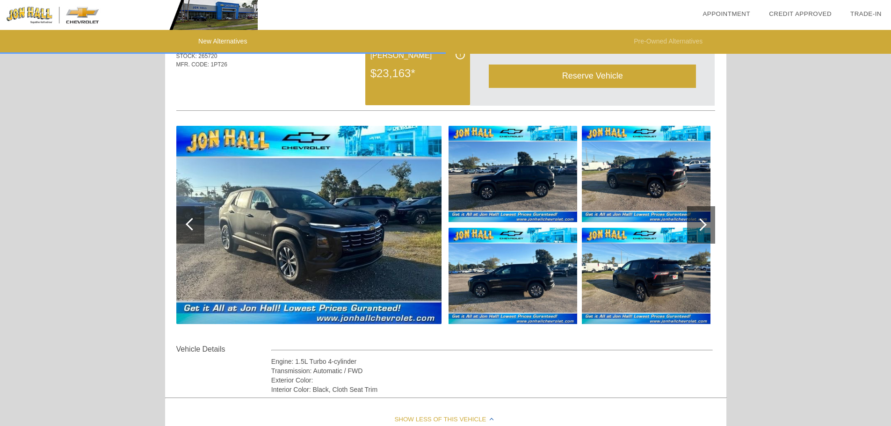 Image resolution: width=891 pixels, height=426 pixels. What do you see at coordinates (866, 14) in the screenshot?
I see `a: Trade-In` at bounding box center [866, 14].